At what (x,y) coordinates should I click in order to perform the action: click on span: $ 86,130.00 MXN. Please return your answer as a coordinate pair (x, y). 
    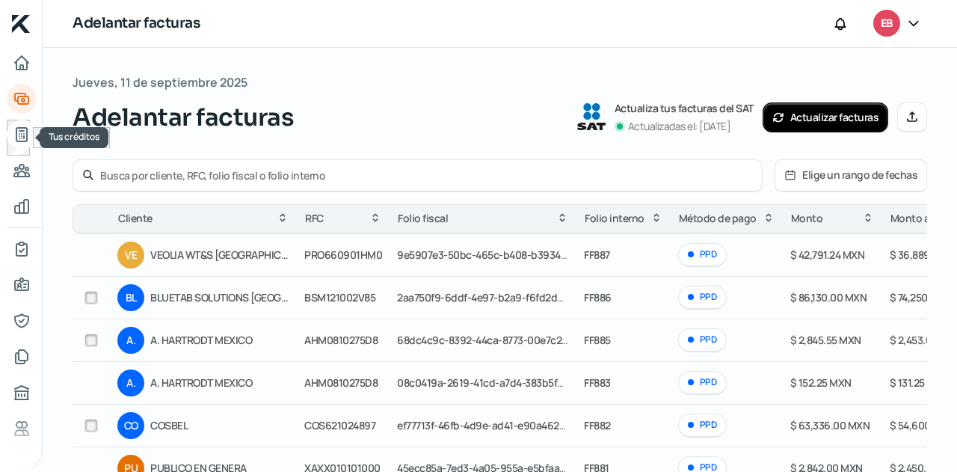
    Looking at the image, I should click on (829, 297).